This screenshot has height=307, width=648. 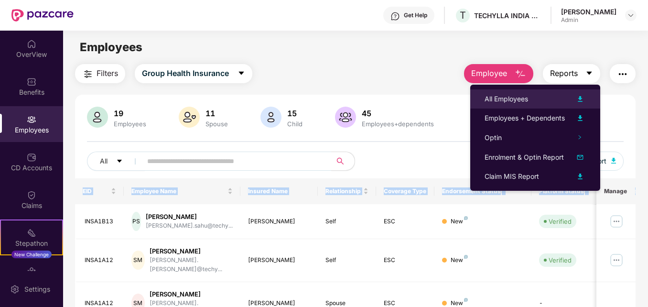 I want to click on th: Employee Name, so click(x=182, y=191).